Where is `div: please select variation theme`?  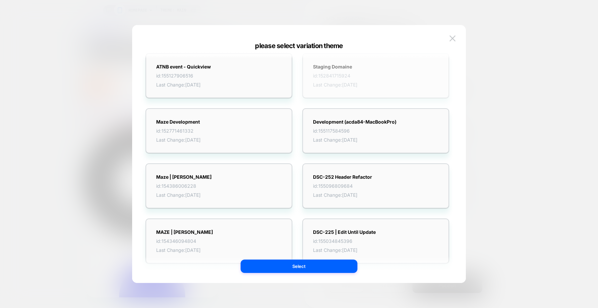 div: please select variation theme is located at coordinates (299, 46).